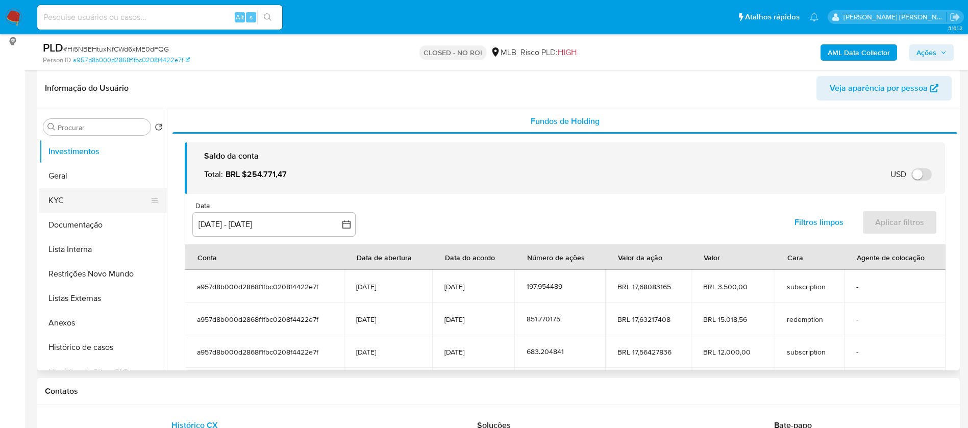  What do you see at coordinates (772, 17) in the screenshot?
I see `span: Atalhos rápidos` at bounding box center [772, 17].